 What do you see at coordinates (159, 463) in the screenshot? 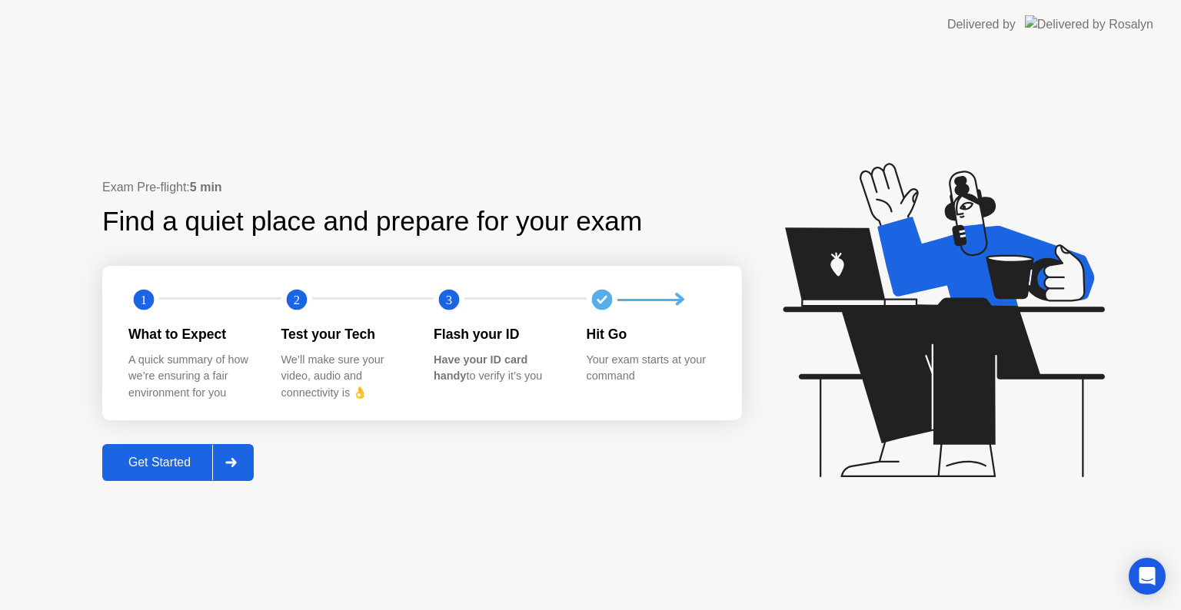
I see `div: Get Started` at bounding box center [159, 463].